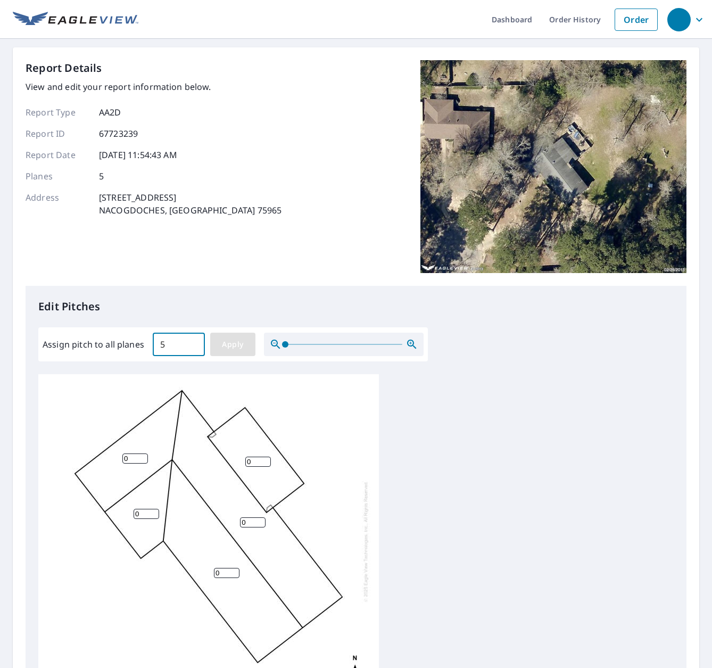 The height and width of the screenshot is (668, 712). I want to click on p: AA2D, so click(110, 112).